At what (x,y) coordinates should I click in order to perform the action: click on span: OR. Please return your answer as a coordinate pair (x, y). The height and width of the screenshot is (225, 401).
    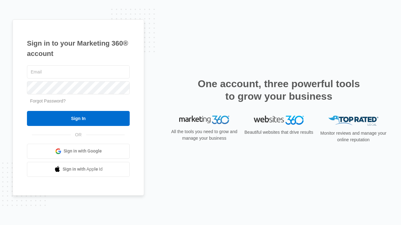
    Looking at the image, I should click on (78, 135).